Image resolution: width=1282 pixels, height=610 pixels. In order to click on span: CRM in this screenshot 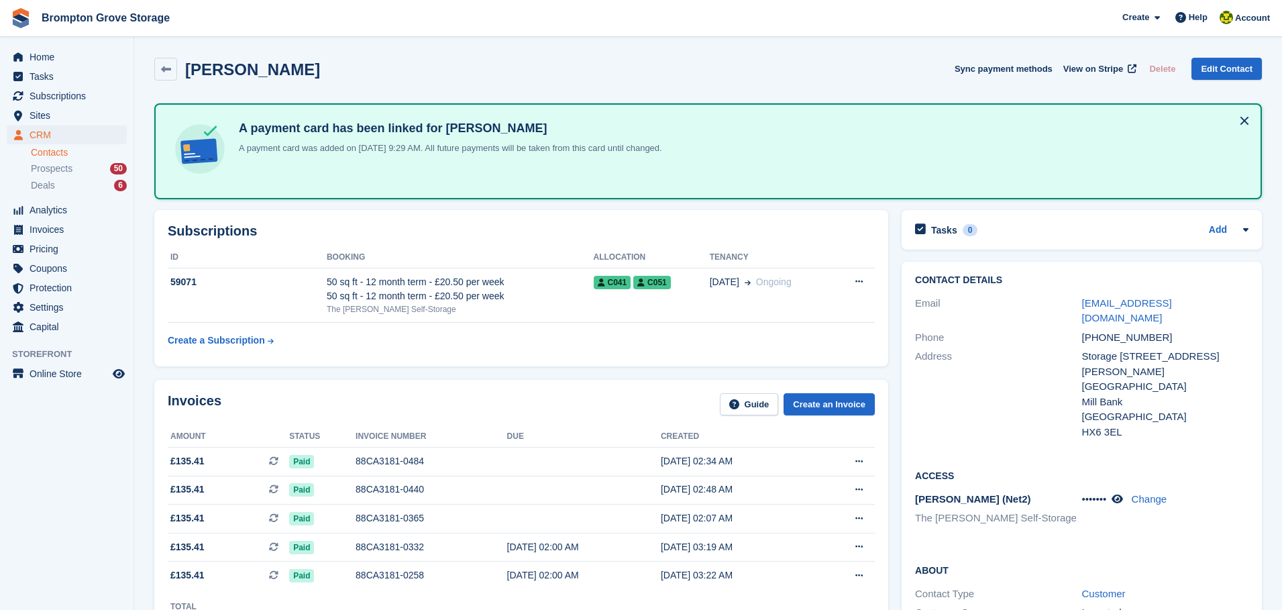, I will do `click(70, 135)`.